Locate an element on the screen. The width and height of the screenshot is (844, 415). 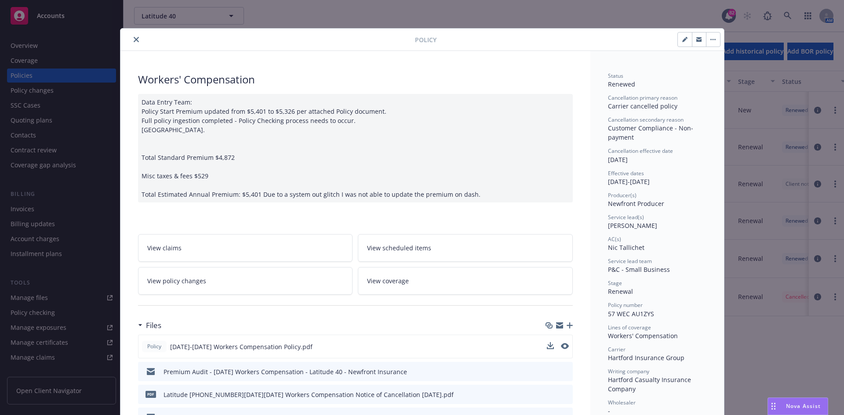
span: 57 WEC AU1ZYS is located at coordinates (631, 314).